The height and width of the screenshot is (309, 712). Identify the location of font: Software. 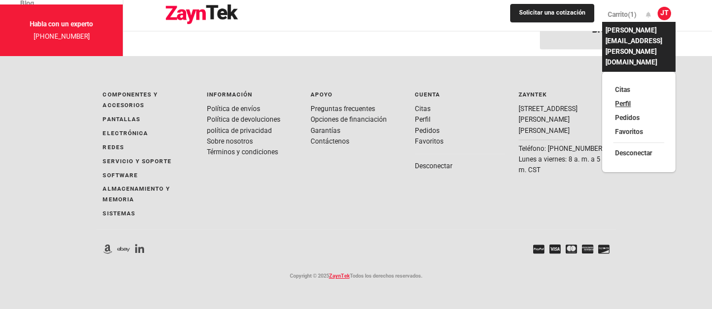
(120, 175).